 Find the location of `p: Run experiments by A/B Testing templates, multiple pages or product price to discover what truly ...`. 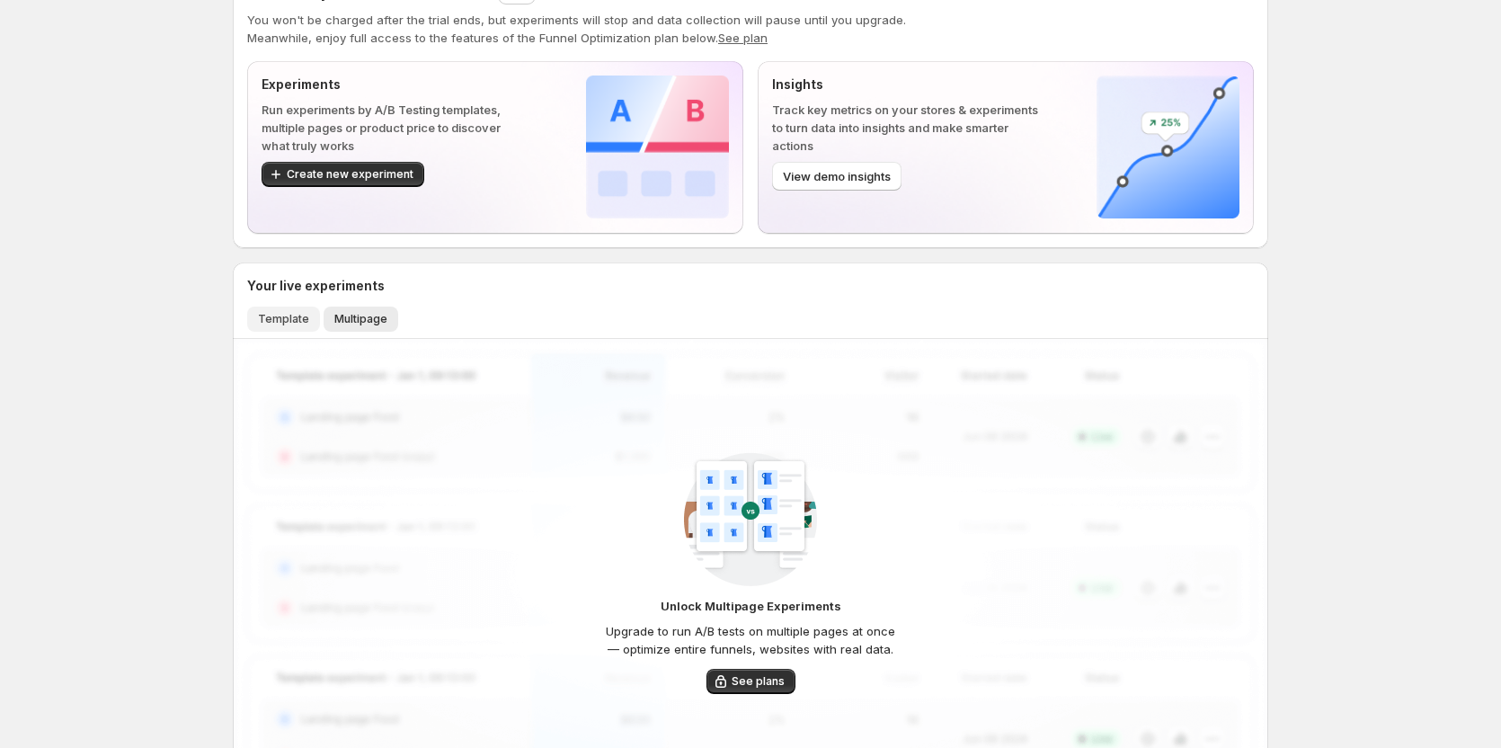

p: Run experiments by A/B Testing templates, multiple pages or product price to discover what truly ... is located at coordinates (394, 128).